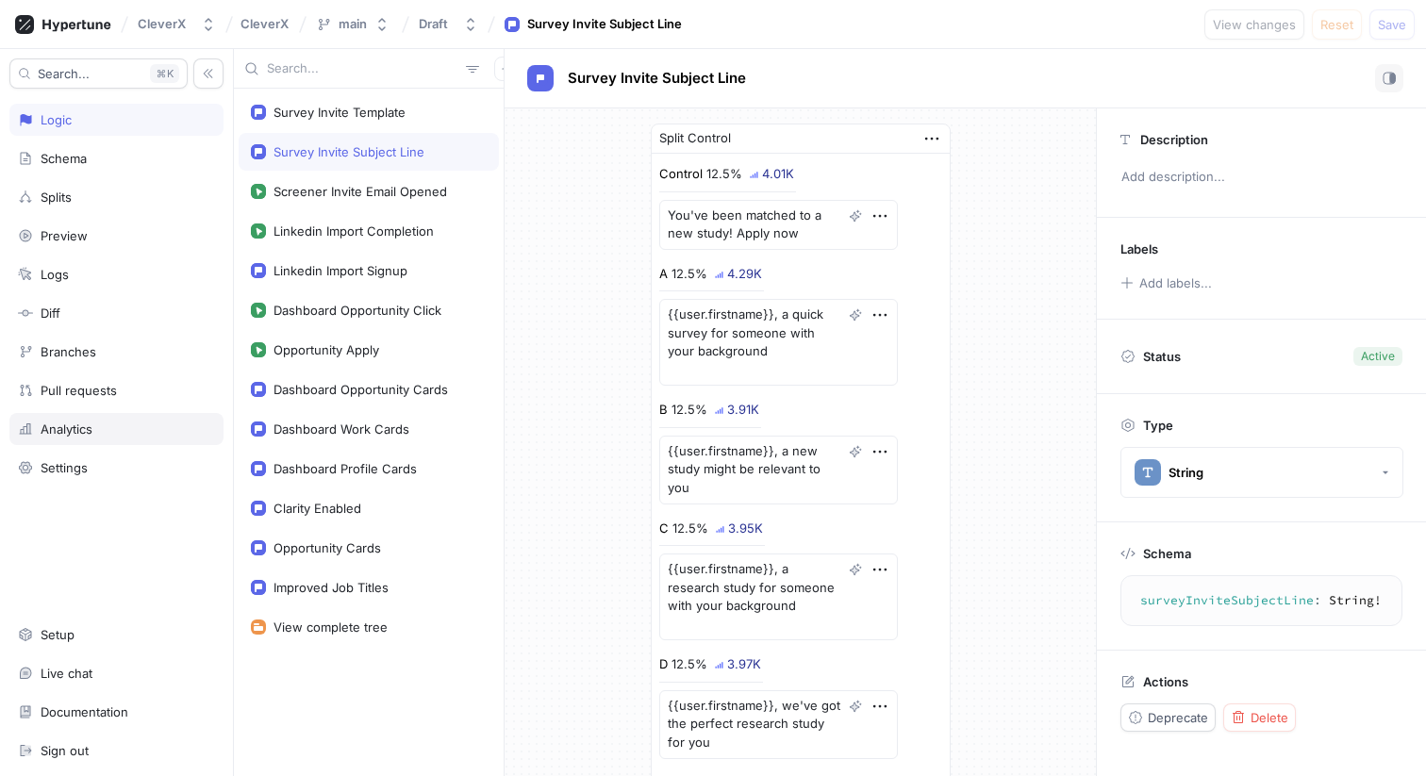  What do you see at coordinates (1259, 718) in the screenshot?
I see `button: Delete` at bounding box center [1259, 718].